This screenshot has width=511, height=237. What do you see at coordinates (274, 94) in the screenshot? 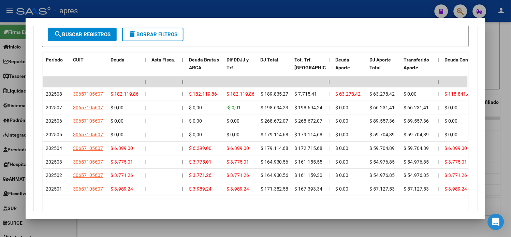
I see `span: $ 189.835,27` at bounding box center [274, 94].